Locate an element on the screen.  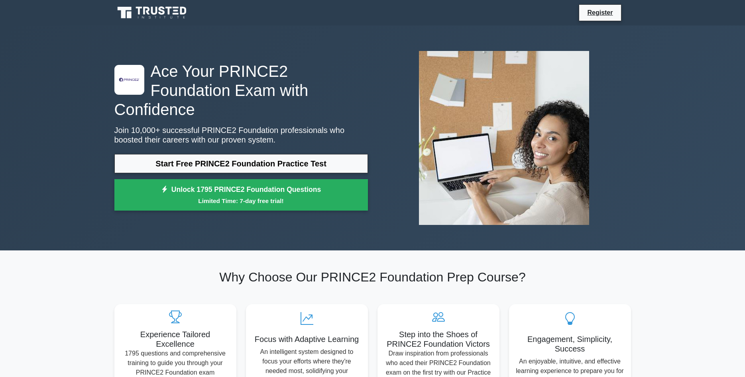
h2: Why Choose Our PRINCE2 Foundation Prep Course? is located at coordinates (373, 277).